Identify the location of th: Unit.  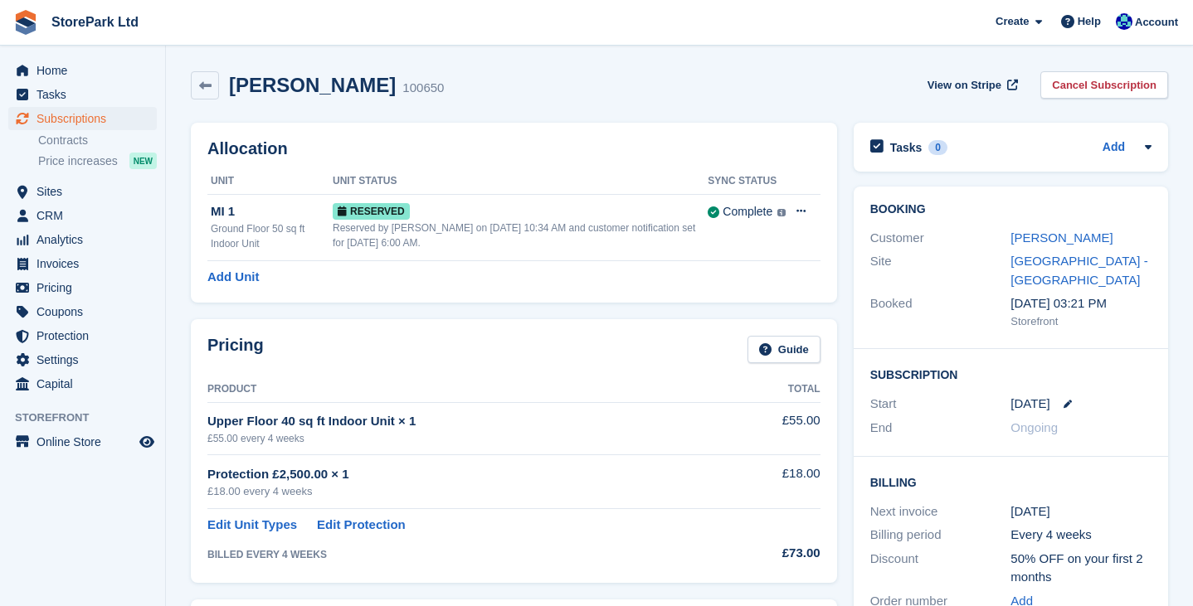
(270, 182).